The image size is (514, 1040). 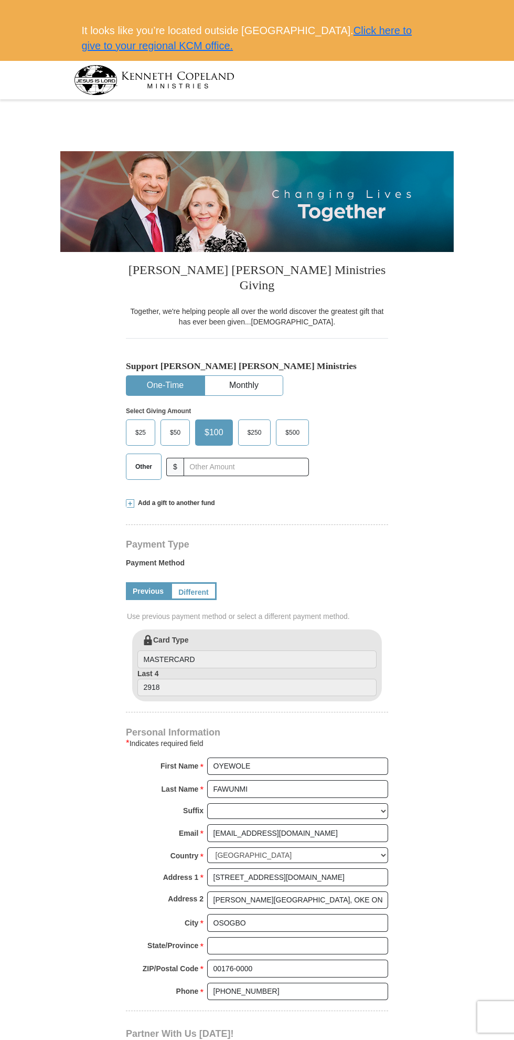 What do you see at coordinates (257, 682) in the screenshot?
I see `label: Last 4` at bounding box center [257, 682].